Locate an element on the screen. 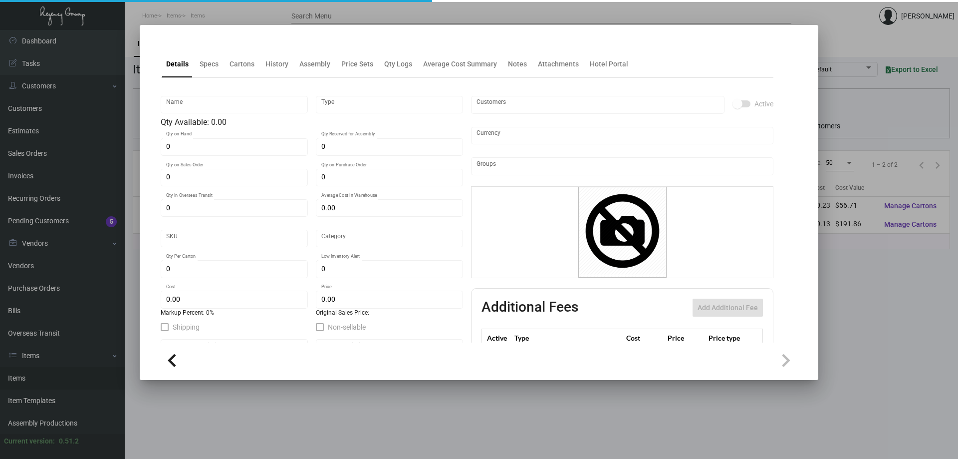  div: Specs is located at coordinates (209, 64).